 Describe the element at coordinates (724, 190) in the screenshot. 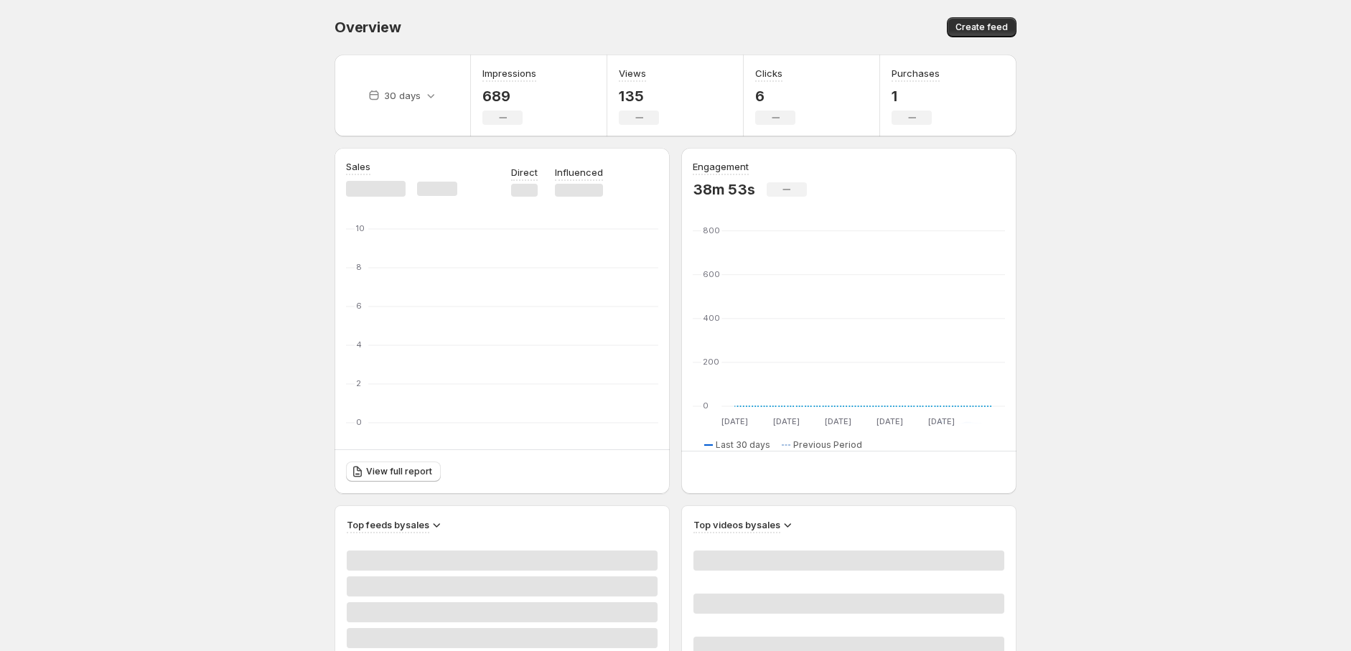

I see `p: 38m 53s` at that location.